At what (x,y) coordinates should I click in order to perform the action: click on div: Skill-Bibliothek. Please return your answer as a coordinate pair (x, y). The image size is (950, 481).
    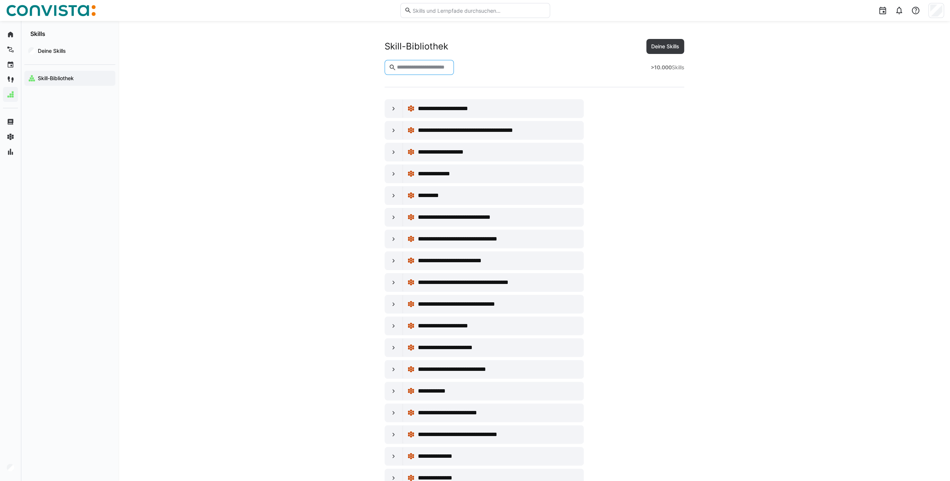
    Looking at the image, I should click on (417, 46).